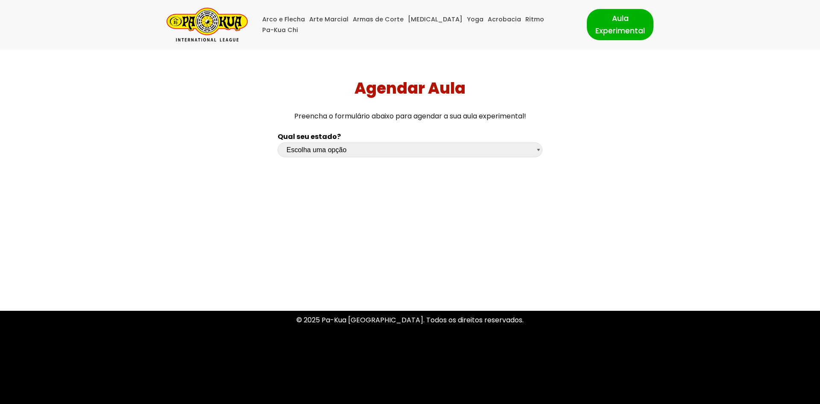  Describe the element at coordinates (410, 116) in the screenshot. I see `p: Preencha o formulário abaixo para agendar a sua aula experimental!` at that location.